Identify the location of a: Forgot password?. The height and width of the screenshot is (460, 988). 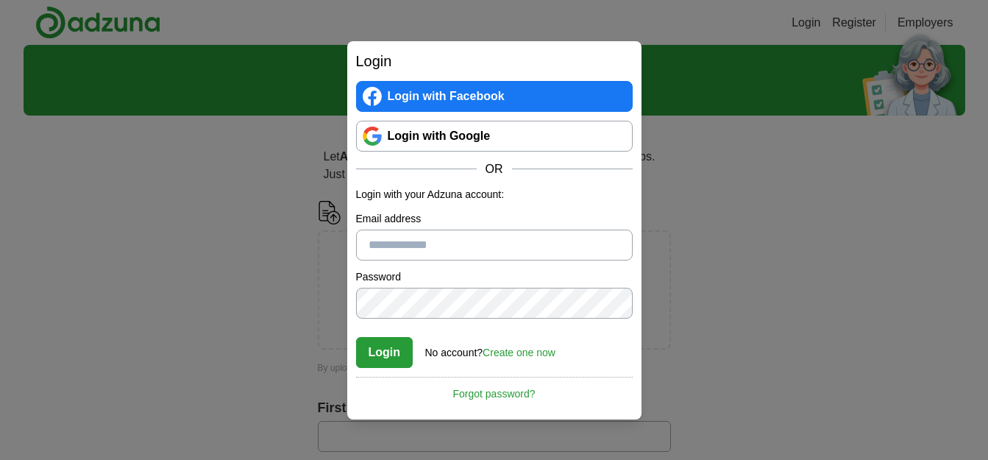
(494, 389).